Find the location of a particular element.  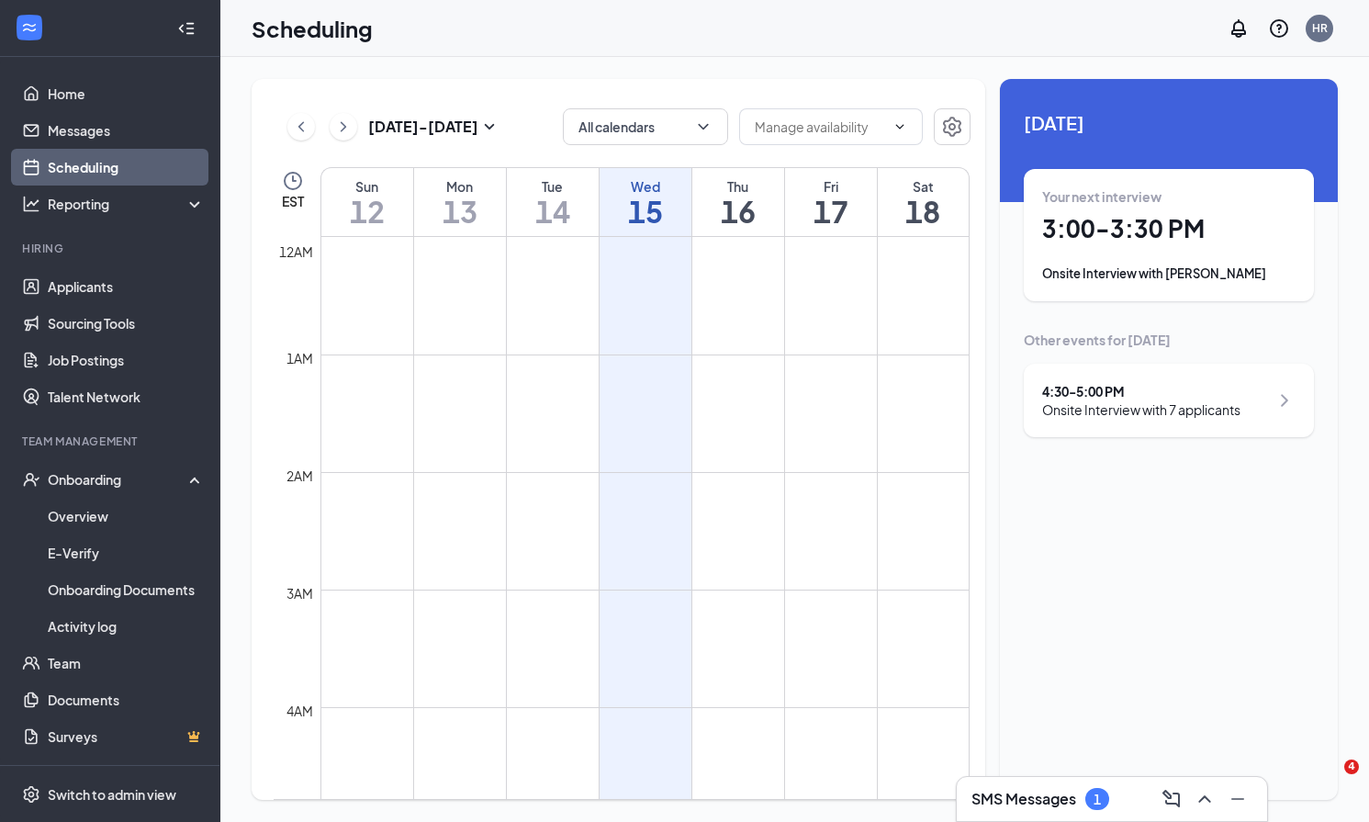

button: ChevronRight is located at coordinates (344, 127).